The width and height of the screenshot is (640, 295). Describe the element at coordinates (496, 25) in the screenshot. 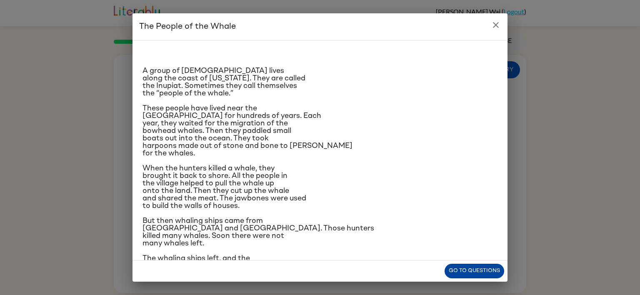

I see `button: close` at that location.